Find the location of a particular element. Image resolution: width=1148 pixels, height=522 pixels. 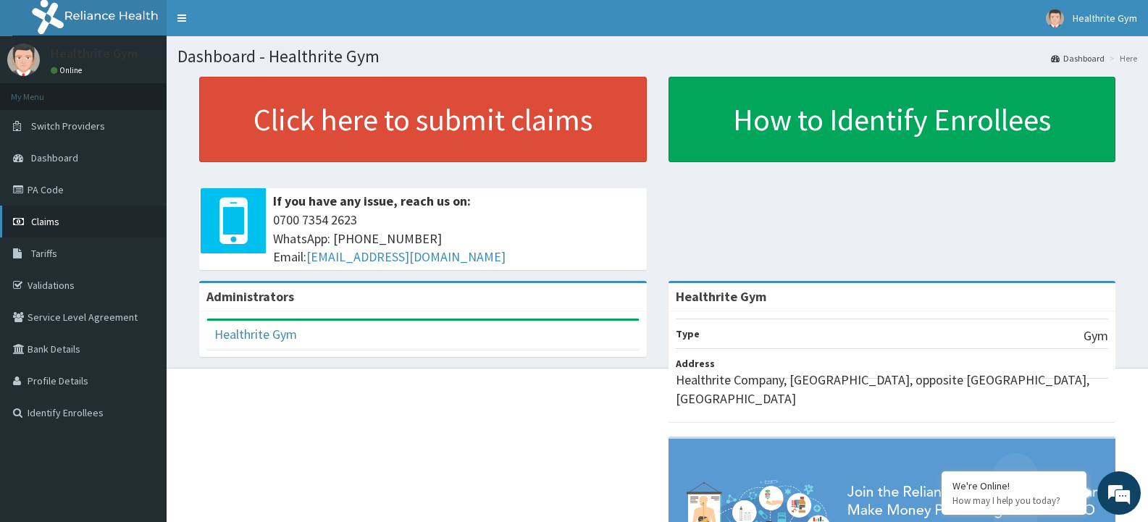

b: Address is located at coordinates (695, 364).